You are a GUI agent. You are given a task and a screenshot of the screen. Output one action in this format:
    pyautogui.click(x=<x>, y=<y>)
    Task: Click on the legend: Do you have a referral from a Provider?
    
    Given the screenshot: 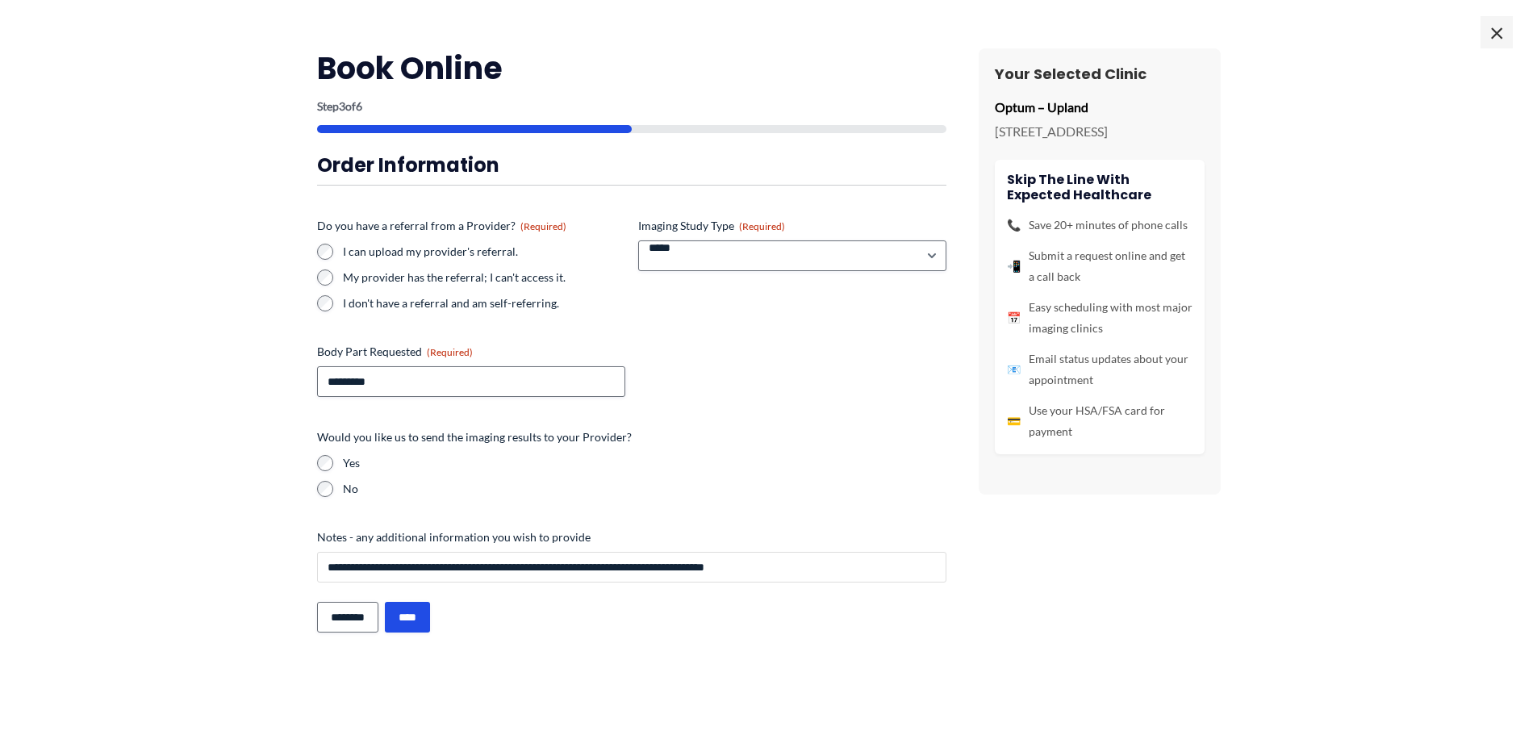 What is the action you would take?
    pyautogui.click(x=441, y=226)
    